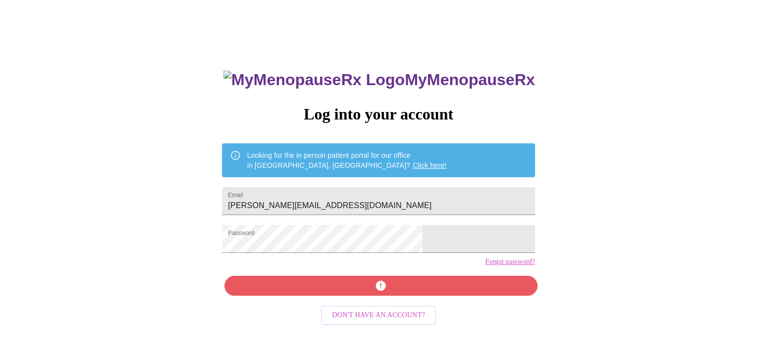  What do you see at coordinates (378, 315) in the screenshot?
I see `button: Don't have an account?` at bounding box center [378, 315].